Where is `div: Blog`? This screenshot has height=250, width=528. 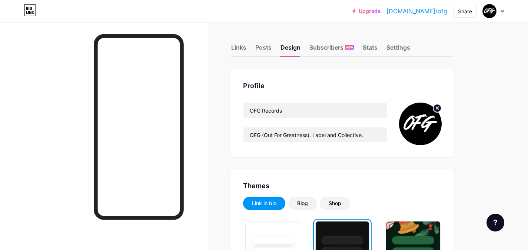
div: Blog is located at coordinates (302, 203).